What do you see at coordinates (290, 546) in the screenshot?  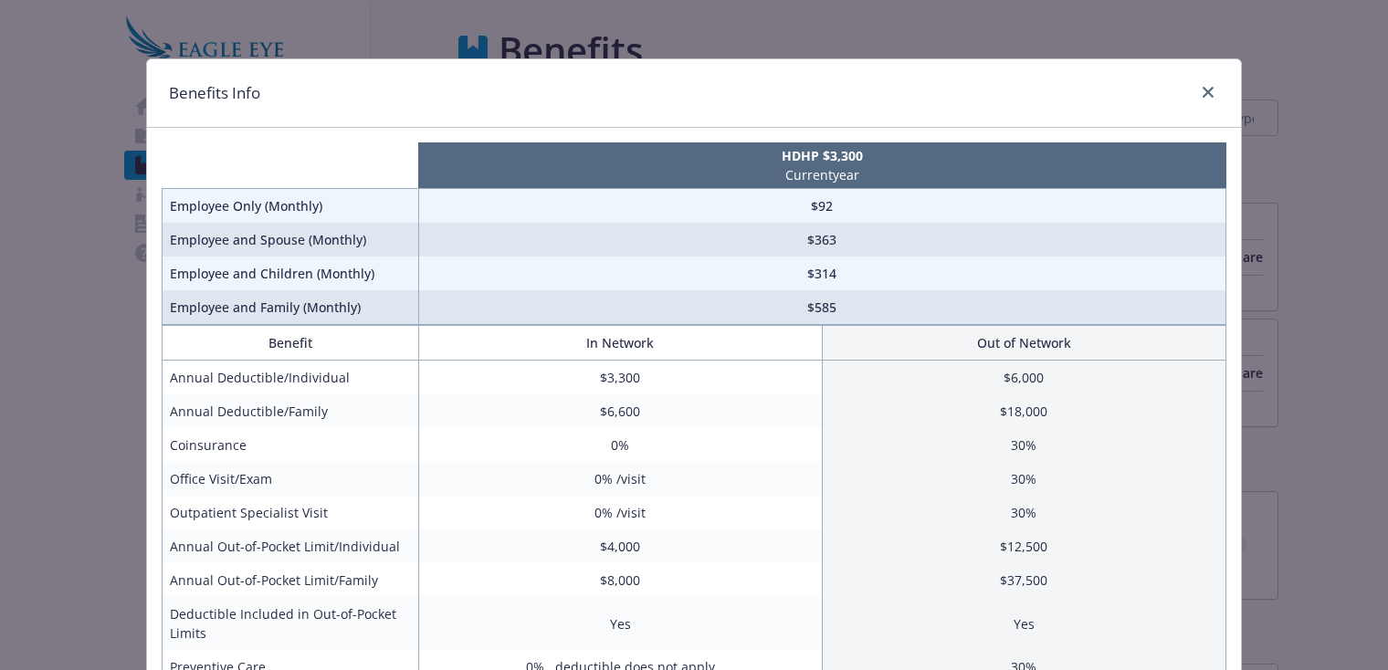 I see `td: Annual Out-of-Pocket Limit/Individual` at bounding box center [290, 546].